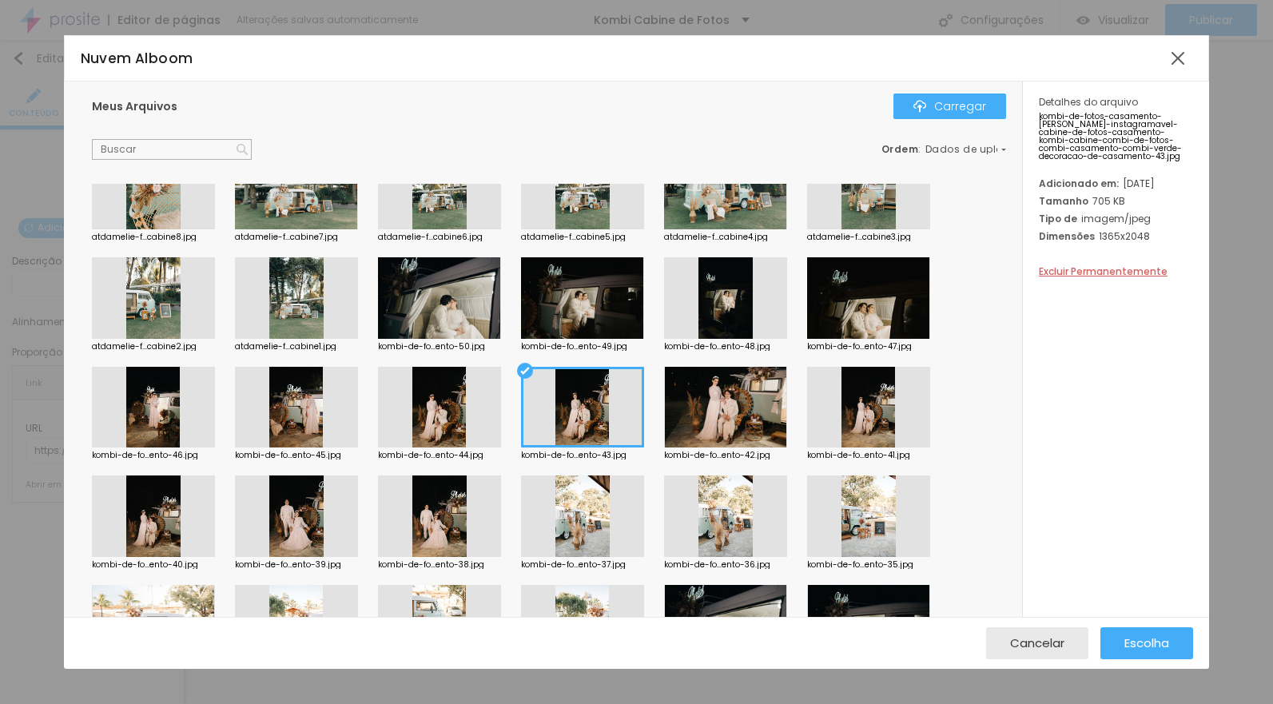 The width and height of the screenshot is (1273, 704). I want to click on font: kombi-de-fo...ento-39.jpg, so click(288, 564).